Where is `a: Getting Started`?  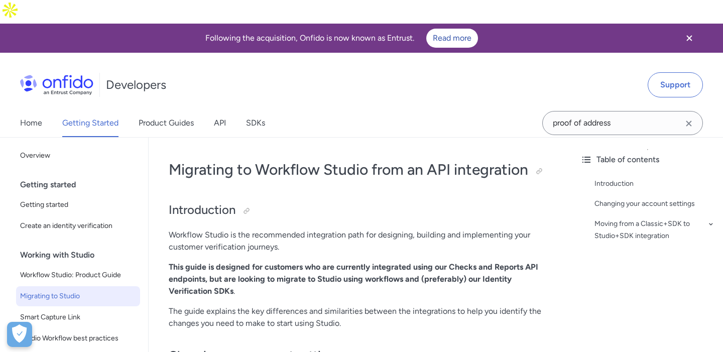 a: Getting Started is located at coordinates (90, 123).